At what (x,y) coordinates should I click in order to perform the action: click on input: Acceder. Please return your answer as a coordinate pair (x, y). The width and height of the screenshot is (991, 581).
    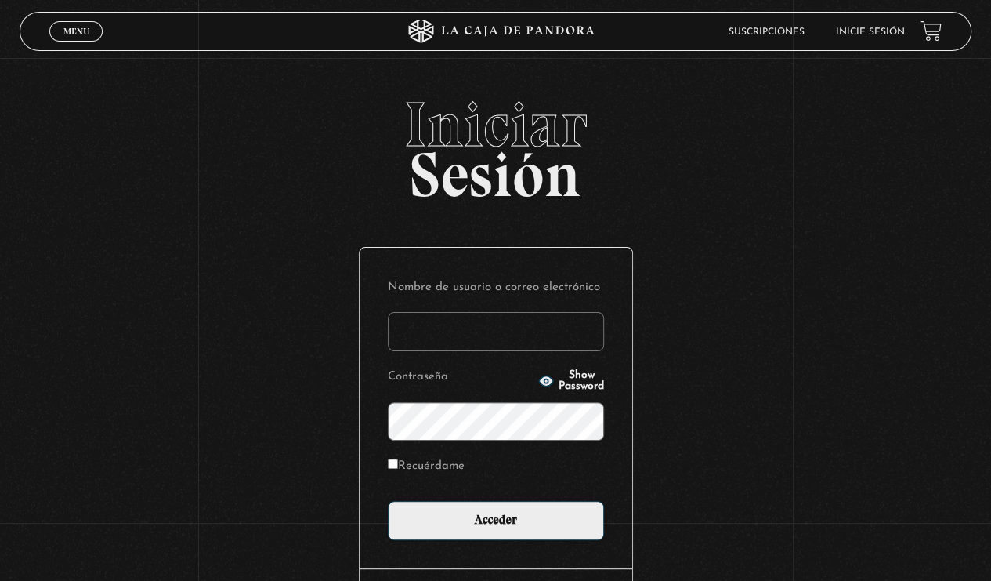
    Looking at the image, I should click on (496, 520).